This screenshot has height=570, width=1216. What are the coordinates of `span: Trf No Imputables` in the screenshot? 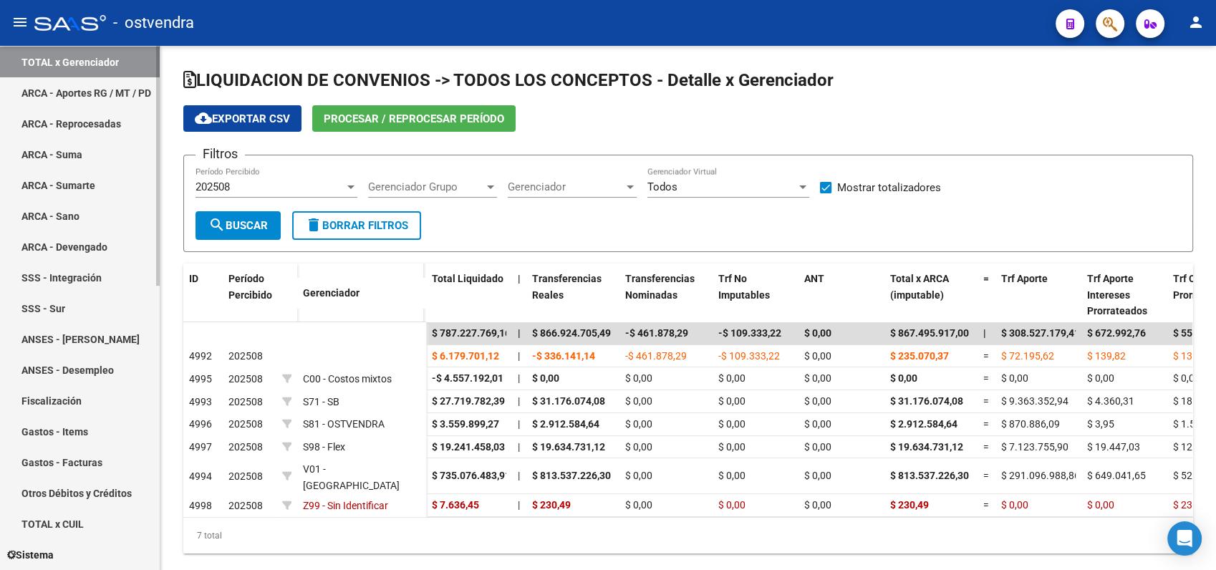 It's located at (744, 286).